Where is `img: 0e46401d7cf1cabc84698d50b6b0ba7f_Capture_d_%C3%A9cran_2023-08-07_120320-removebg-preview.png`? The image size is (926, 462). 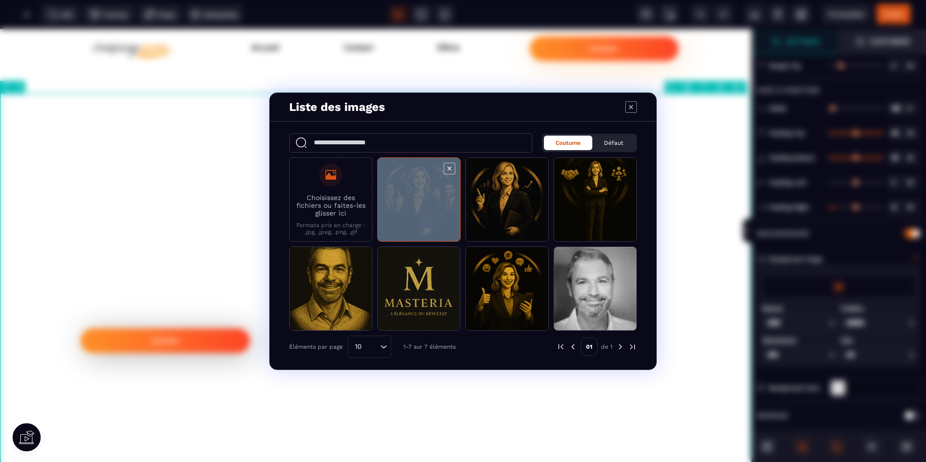 img: 0e46401d7cf1cabc84698d50b6b0ba7f_Capture_d_%C3%A9cran_2023-08-07_120320-removebg-preview.png is located at coordinates (135, 19).